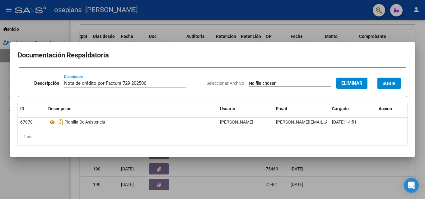 The image size is (425, 199). I want to click on h2: Documentación Respaldatoria, so click(212, 55).